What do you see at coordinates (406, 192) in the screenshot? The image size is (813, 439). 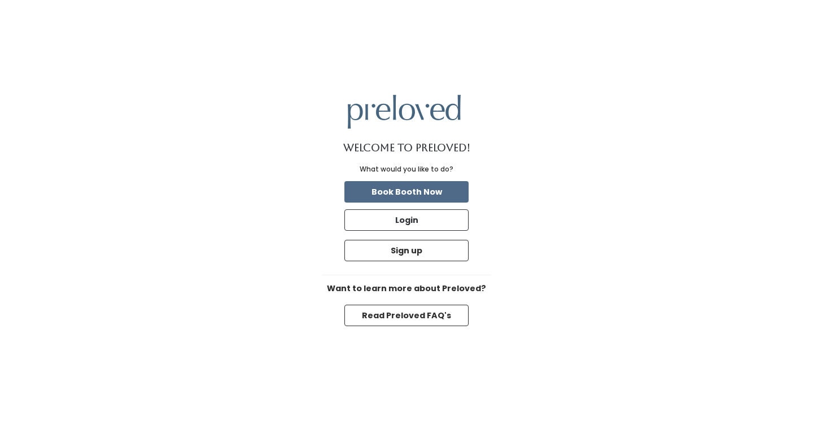 I see `a: Book Booth Now` at bounding box center [406, 192].